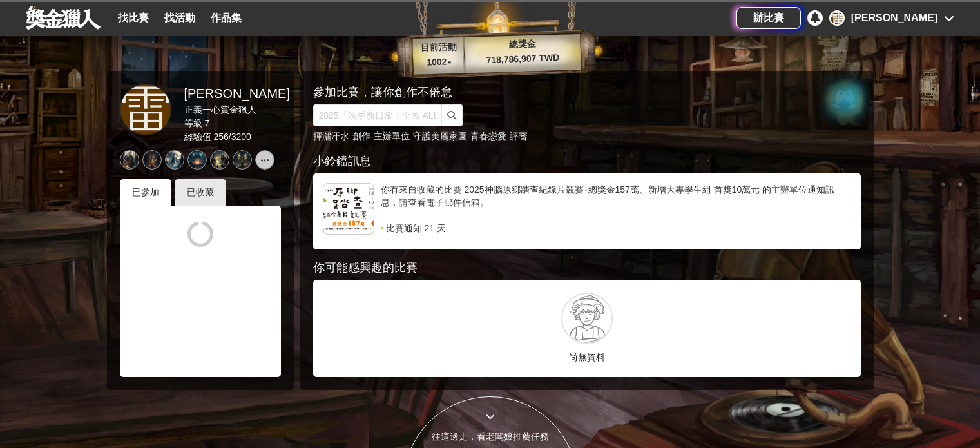 The width and height of the screenshot is (980, 448). What do you see at coordinates (404, 228) in the screenshot?
I see `span: 比賽通知` at bounding box center [404, 228].